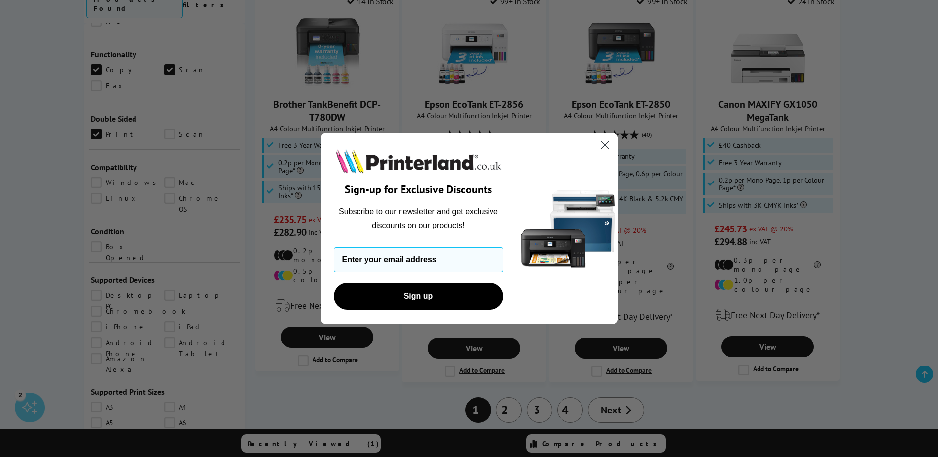 The height and width of the screenshot is (457, 938). I want to click on input: Enter your email address, so click(418, 259).